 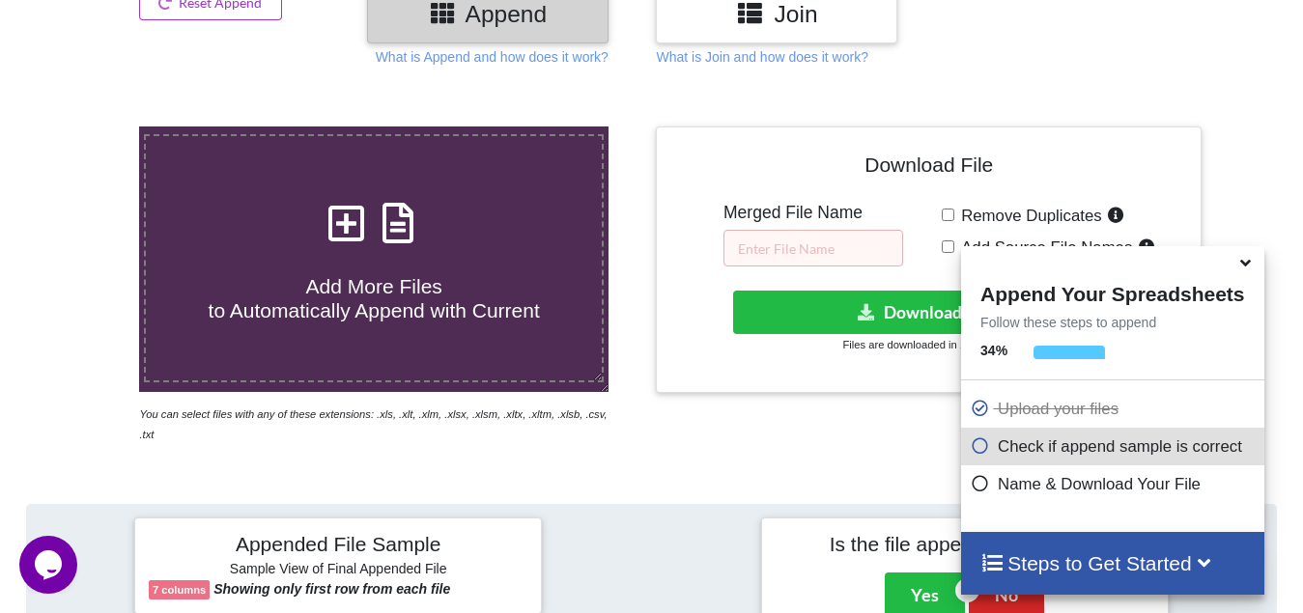 What do you see at coordinates (338, 571) in the screenshot?
I see `h6: Sample View of Final Appended File` at bounding box center [338, 571].